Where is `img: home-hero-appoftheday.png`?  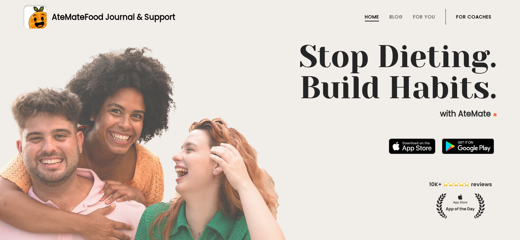
img: home-hero-appoftheday.png is located at coordinates (460, 199).